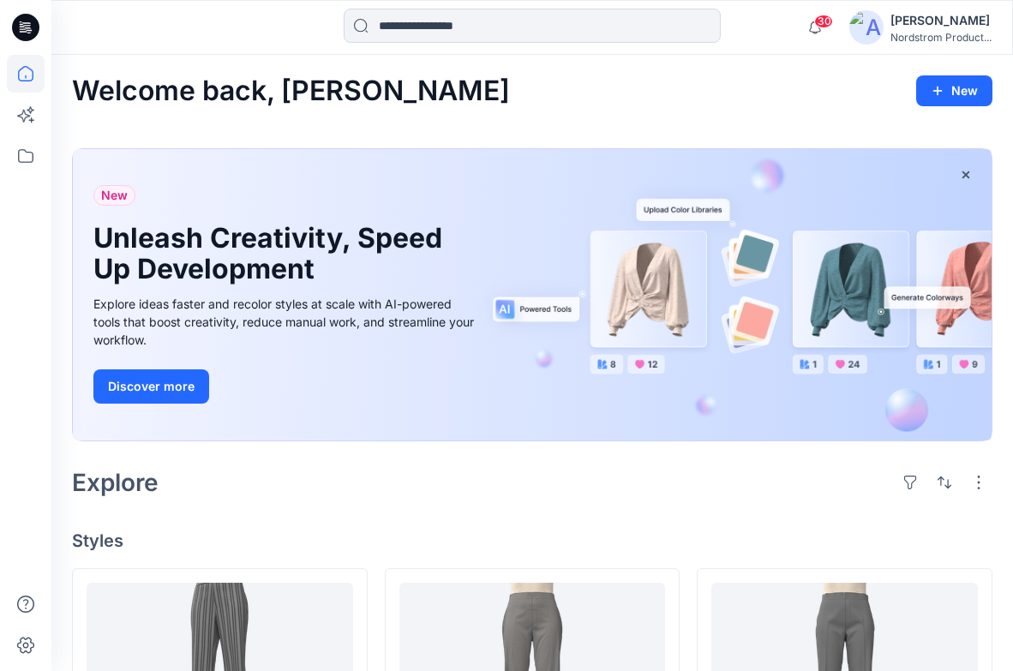 This screenshot has width=1013, height=671. What do you see at coordinates (867, 27) in the screenshot?
I see `img: avatar` at bounding box center [867, 27].